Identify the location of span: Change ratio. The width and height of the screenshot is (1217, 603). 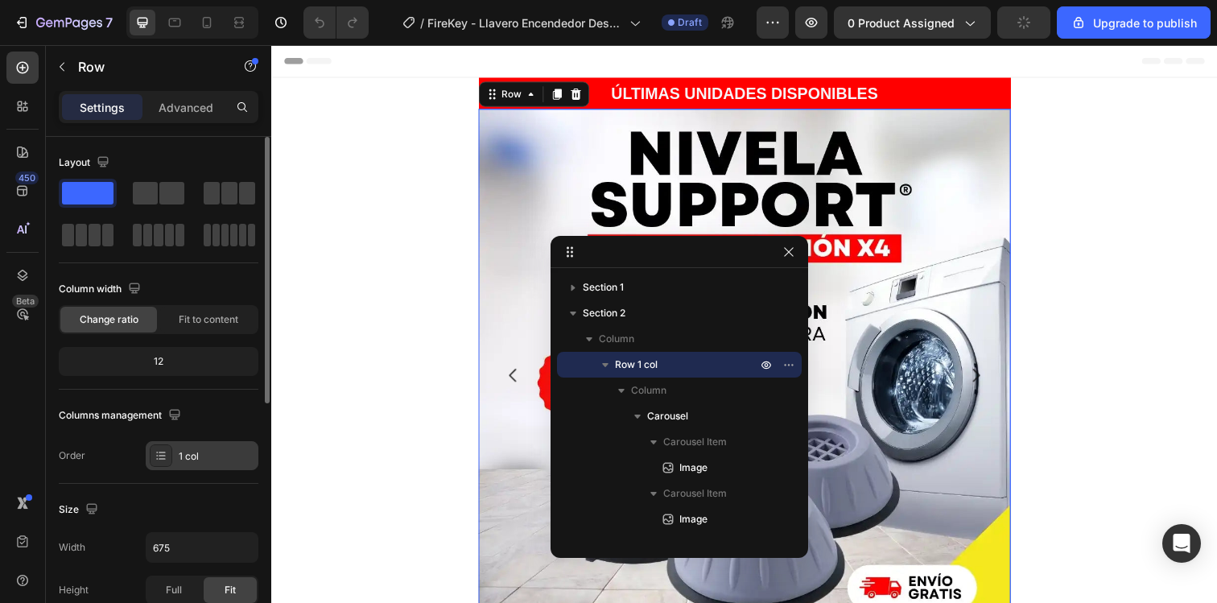
(109, 319).